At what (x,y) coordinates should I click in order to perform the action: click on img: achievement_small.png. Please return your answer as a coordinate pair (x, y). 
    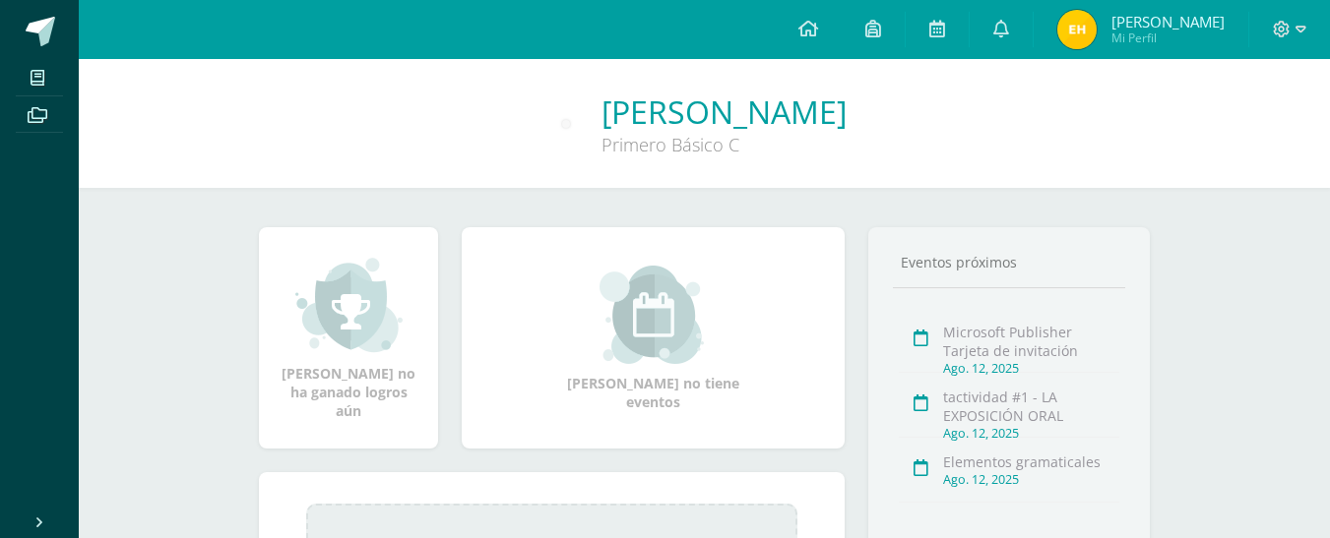
    Looking at the image, I should click on (348, 305).